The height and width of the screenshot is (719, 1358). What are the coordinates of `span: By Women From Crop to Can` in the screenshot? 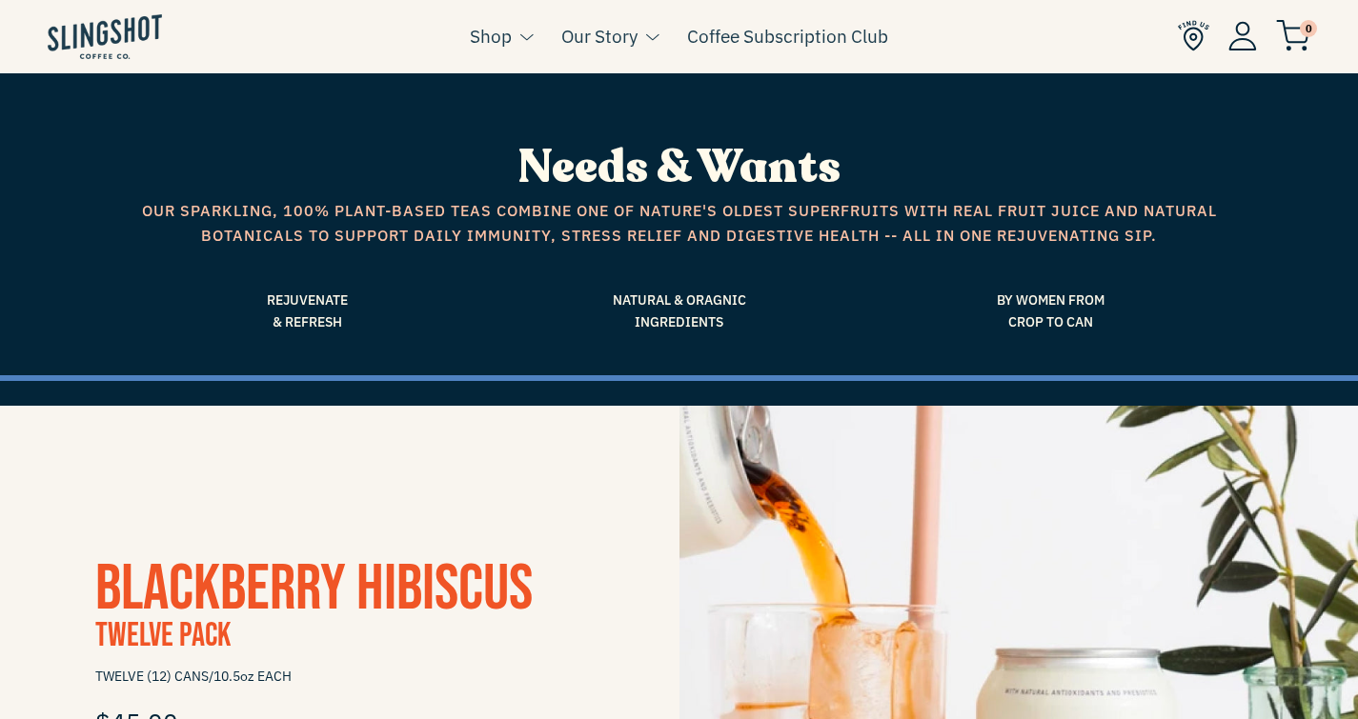 It's located at (1051, 311).